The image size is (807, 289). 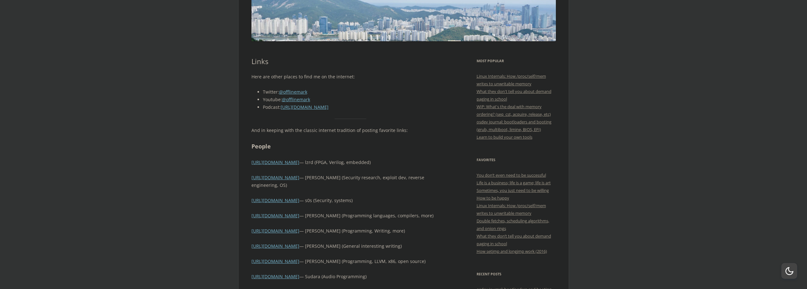 What do you see at coordinates (516, 160) in the screenshot?
I see `h3: Favorites` at bounding box center [516, 160].